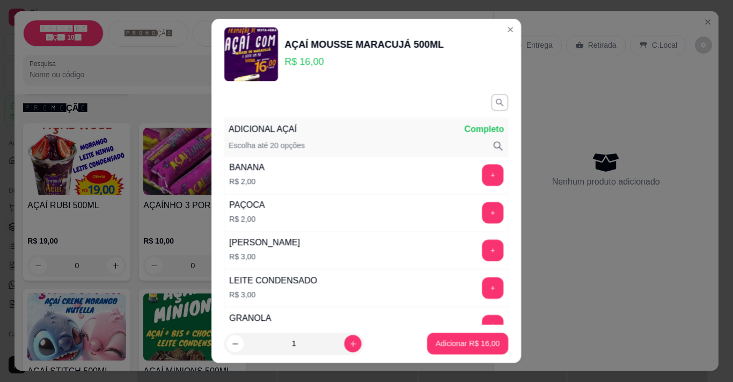 Image resolution: width=733 pixels, height=382 pixels. What do you see at coordinates (365, 62) in the screenshot?
I see `p: R$ 16,00` at bounding box center [365, 62].